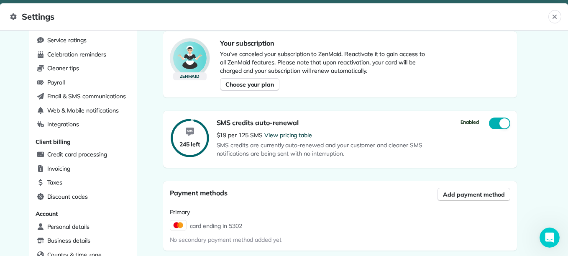 This screenshot has height=256, width=568. Describe the element at coordinates (330, 149) in the screenshot. I see `span: SMS credits are currently auto-renewed and your customer and cleaner SMS notifications are being ...` at that location.